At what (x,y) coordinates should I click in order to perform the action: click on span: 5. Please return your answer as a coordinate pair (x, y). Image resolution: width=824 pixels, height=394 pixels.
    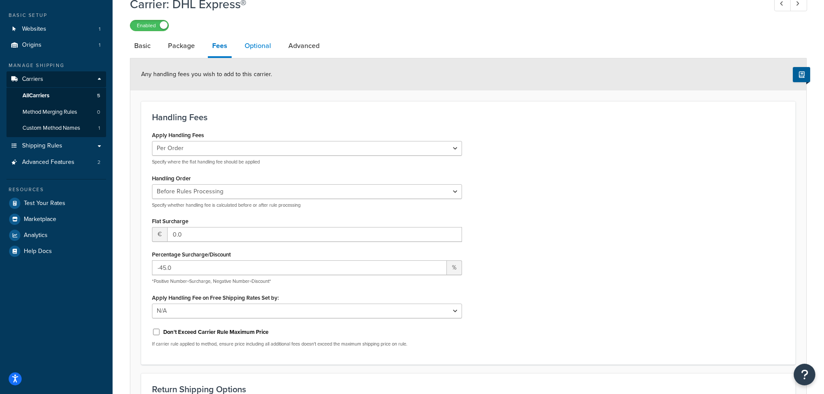
    Looking at the image, I should click on (98, 96).